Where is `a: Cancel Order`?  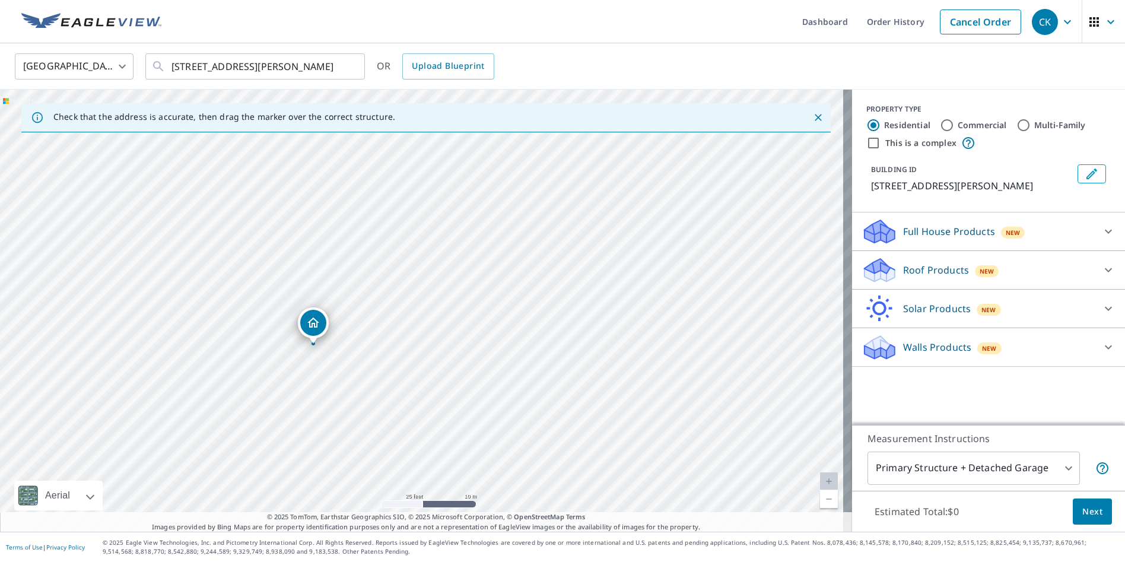
a: Cancel Order is located at coordinates (980, 22).